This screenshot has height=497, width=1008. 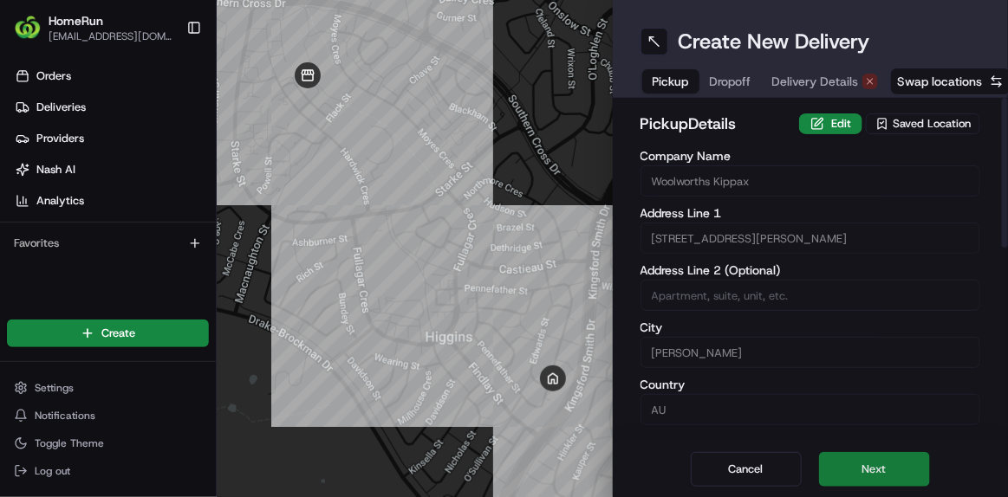 What do you see at coordinates (671, 81) in the screenshot?
I see `span: Pickup` at bounding box center [671, 81].